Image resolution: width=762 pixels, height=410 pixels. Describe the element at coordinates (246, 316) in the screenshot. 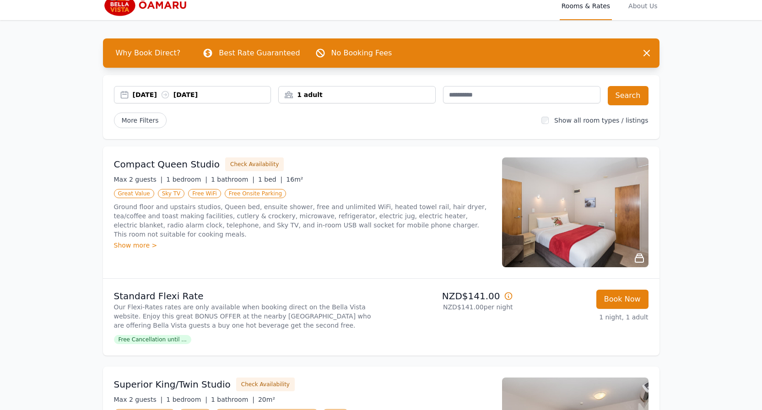

I see `p: Our Flexi-Rates rates are only available when booking direct on the Bella Vista website. Enjoy th...` at that location.